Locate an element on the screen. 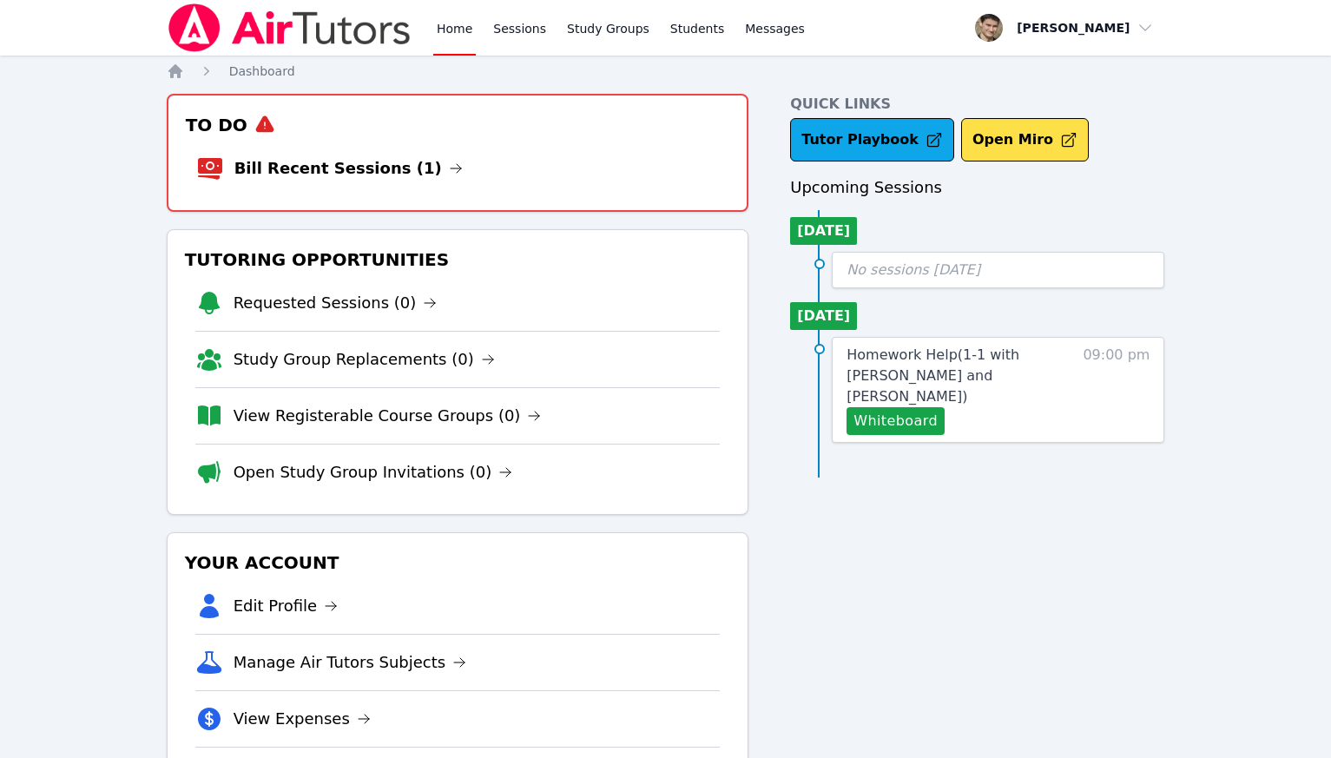 The image size is (1331, 758). button: Whiteboard is located at coordinates (895, 421).